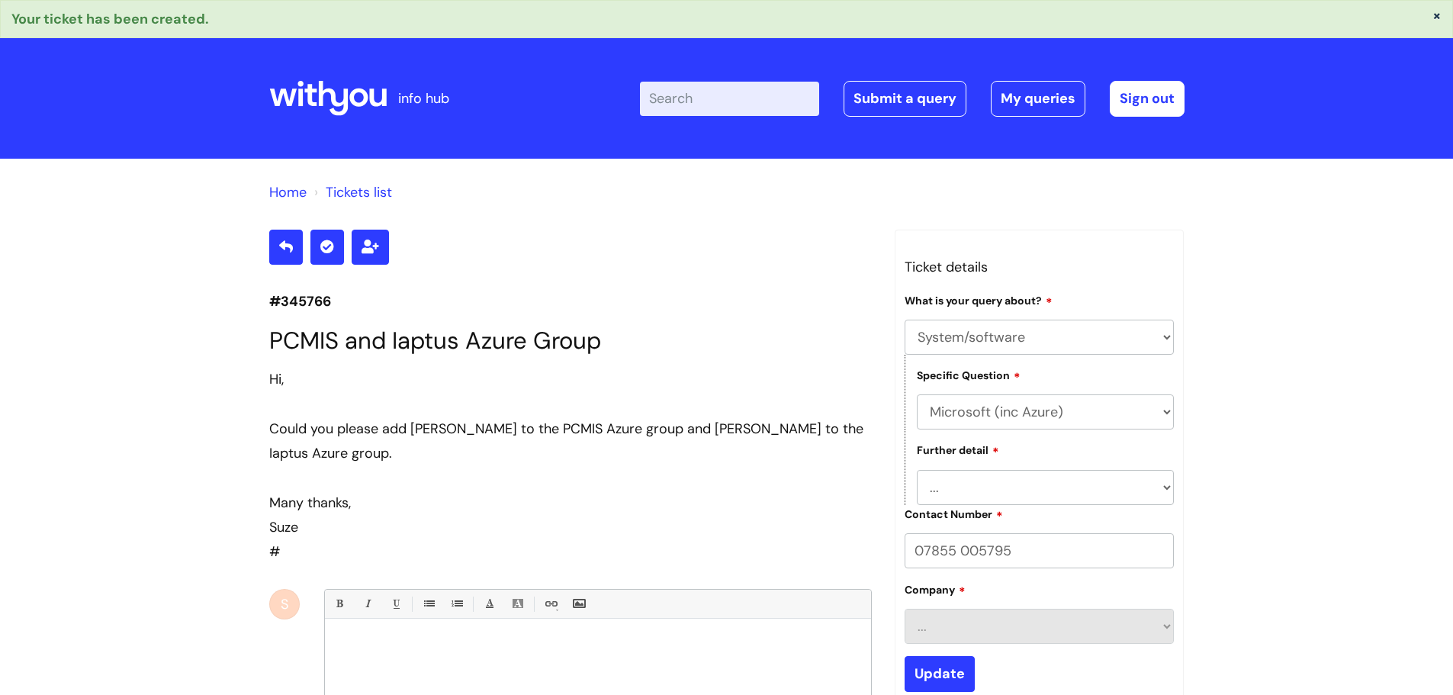  What do you see at coordinates (570, 301) in the screenshot?
I see `p: #345766` at bounding box center [570, 301].